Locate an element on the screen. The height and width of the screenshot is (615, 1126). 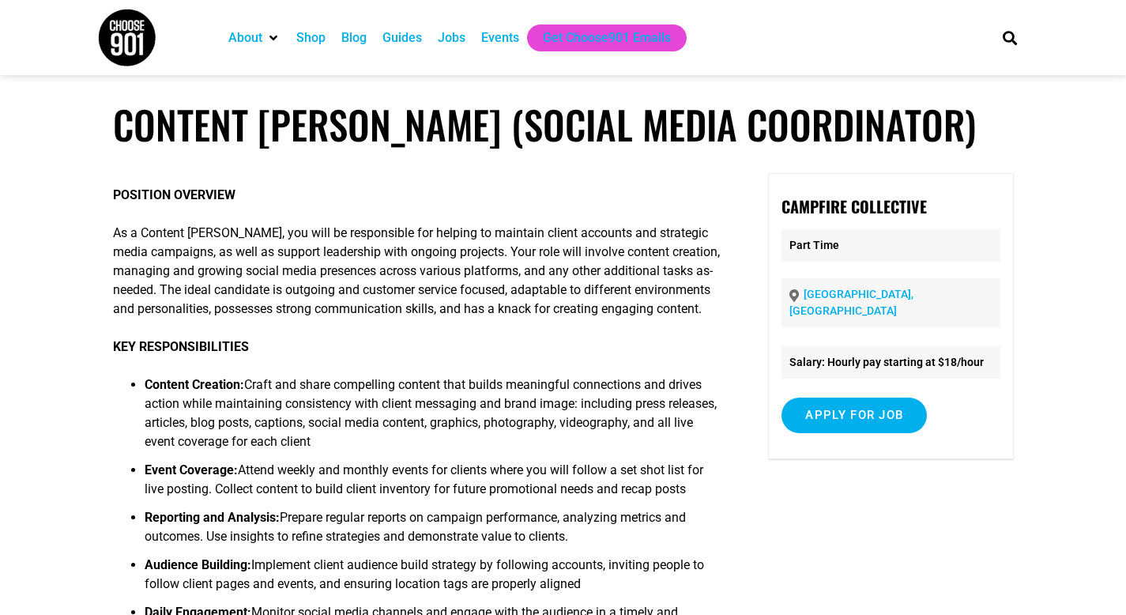
strong: Content Creation: is located at coordinates (194, 384).